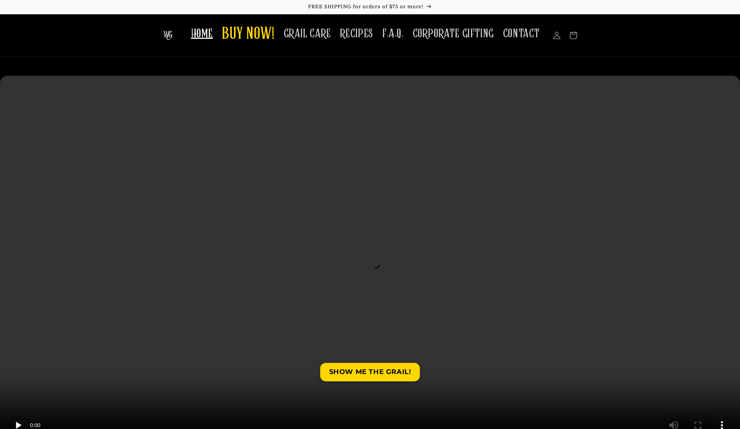 This screenshot has width=740, height=429. What do you see at coordinates (248, 34) in the screenshot?
I see `a: BUY NOW!` at bounding box center [248, 34].